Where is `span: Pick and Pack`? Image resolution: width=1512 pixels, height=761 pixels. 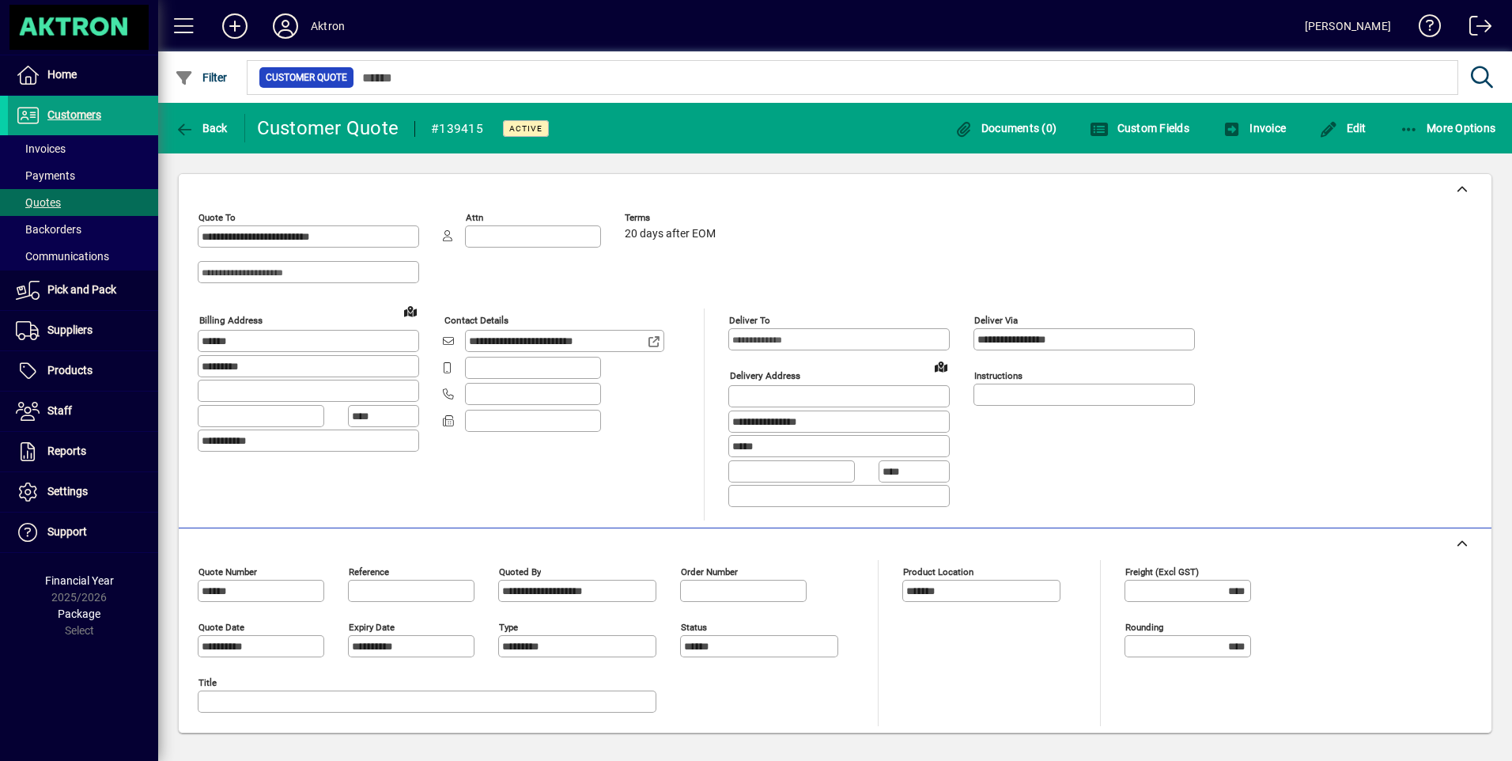
span: Pick and Pack is located at coordinates (81, 289).